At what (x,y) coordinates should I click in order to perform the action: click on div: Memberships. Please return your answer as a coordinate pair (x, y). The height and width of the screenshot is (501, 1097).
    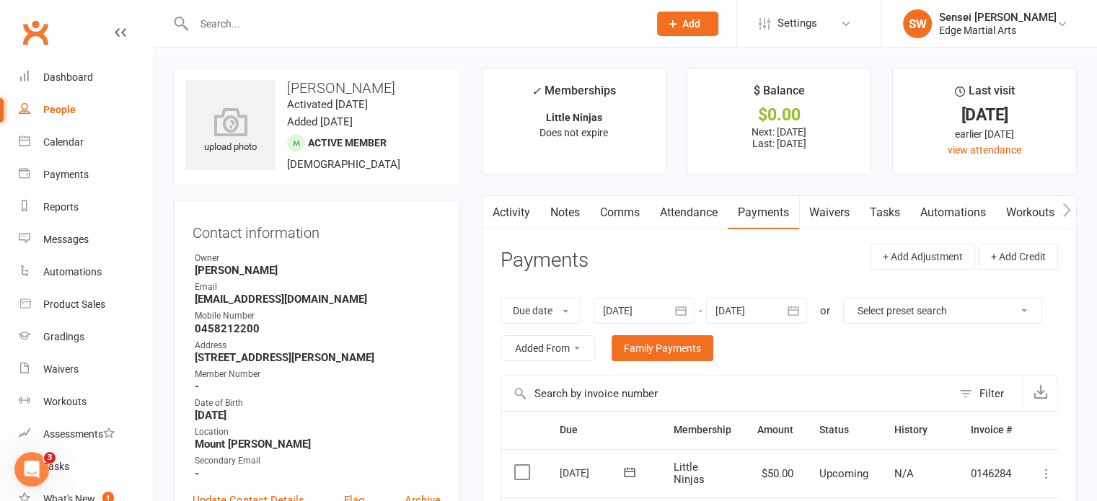
    Looking at the image, I should click on (573, 94).